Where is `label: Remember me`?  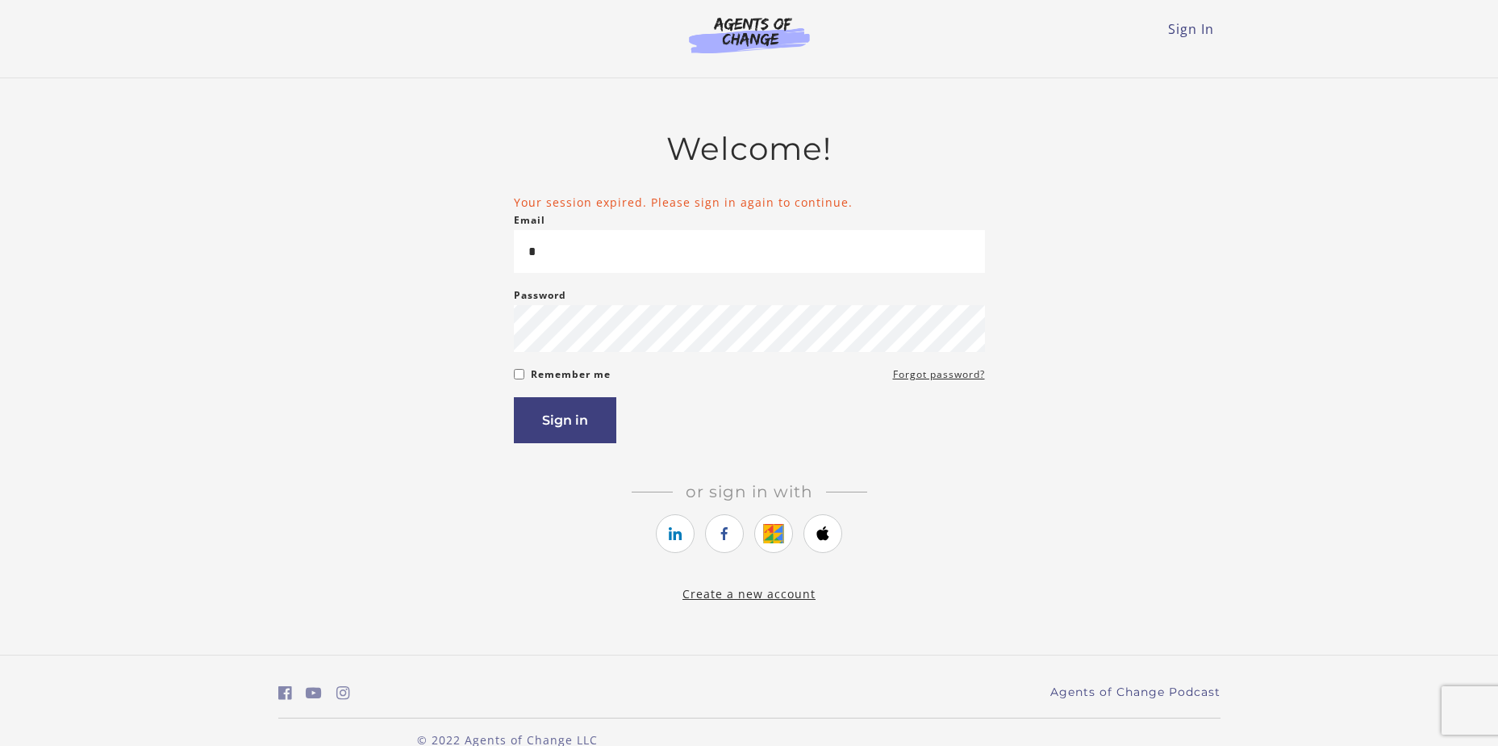
label: Remember me is located at coordinates (571, 374).